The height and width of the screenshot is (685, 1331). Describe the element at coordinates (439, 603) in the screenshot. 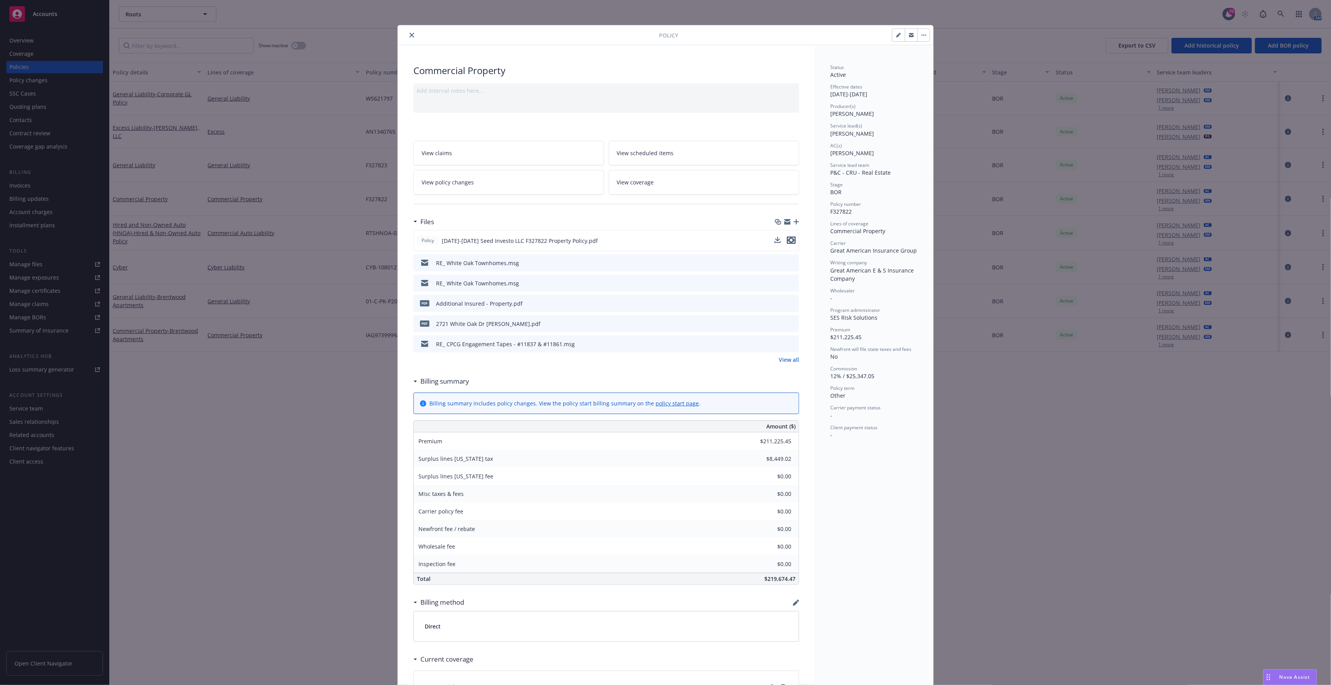

I see `div: Billing method` at that location.